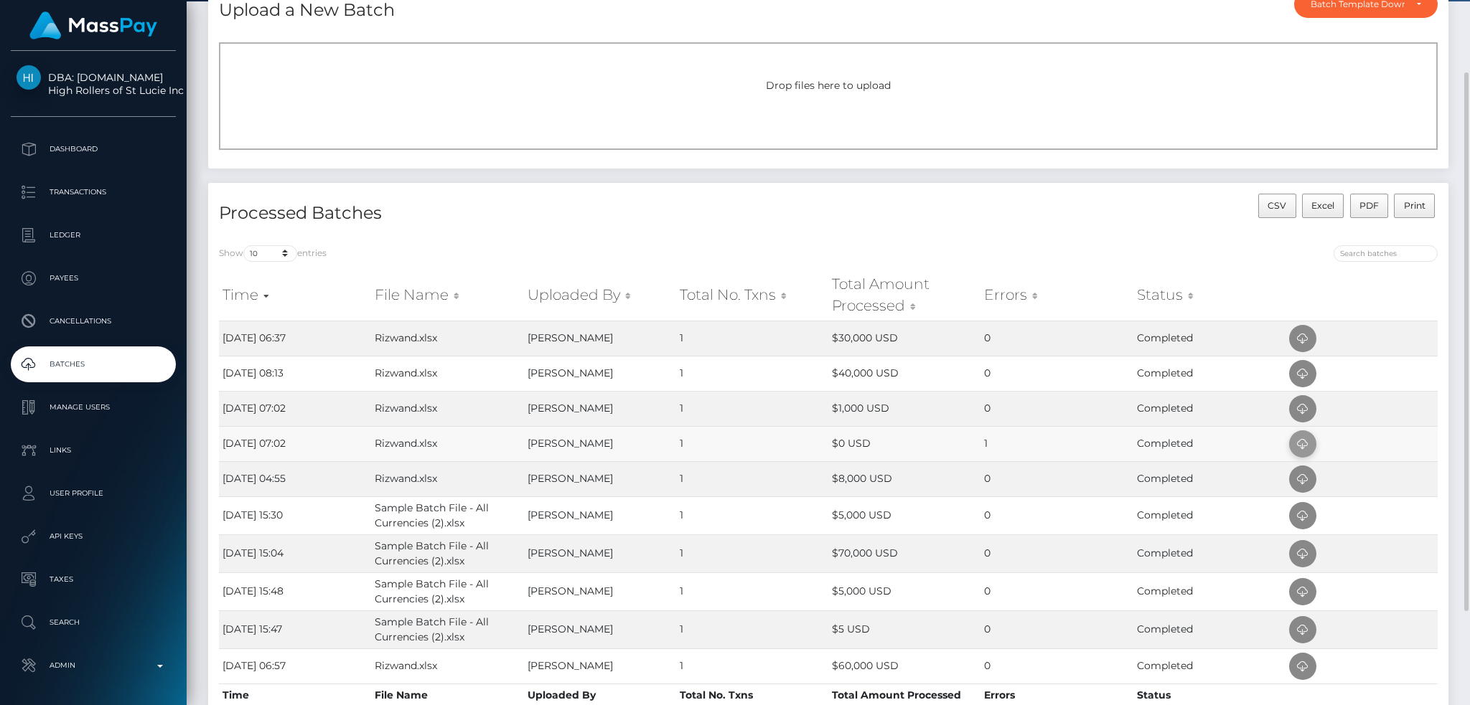 The width and height of the screenshot is (1470, 705). Describe the element at coordinates (295, 295) in the screenshot. I see `th: Time: activate to sort column ascending` at that location.